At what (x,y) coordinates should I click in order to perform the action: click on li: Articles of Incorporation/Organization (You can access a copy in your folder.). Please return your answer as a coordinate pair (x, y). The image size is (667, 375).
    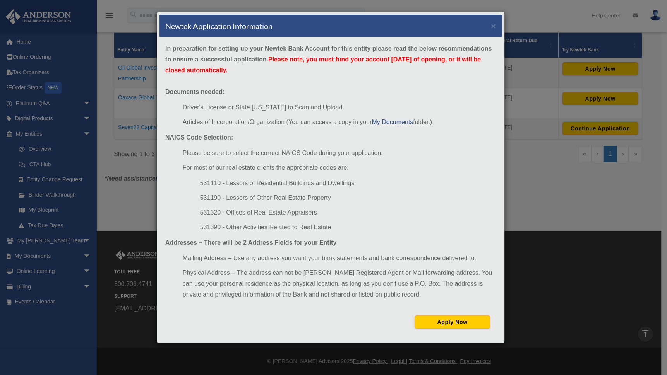
    Looking at the image, I should click on (339, 122).